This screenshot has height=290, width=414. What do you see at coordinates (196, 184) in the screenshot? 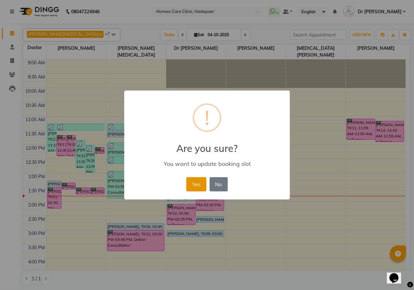
I see `button: Yes` at bounding box center [196, 184].